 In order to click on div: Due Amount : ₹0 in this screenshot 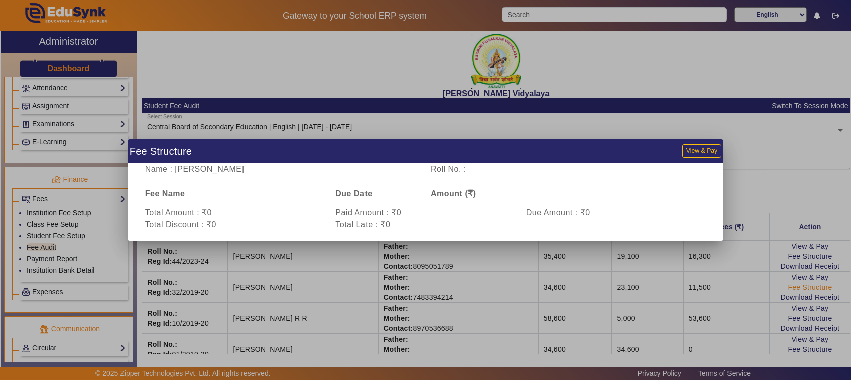, I will do `click(616, 213)`.